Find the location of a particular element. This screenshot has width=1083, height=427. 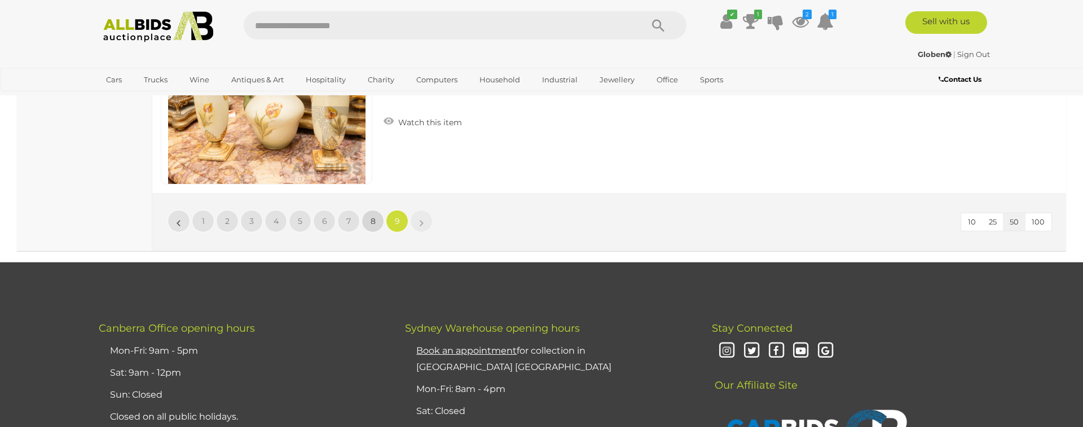

span: 10 is located at coordinates (972, 222).